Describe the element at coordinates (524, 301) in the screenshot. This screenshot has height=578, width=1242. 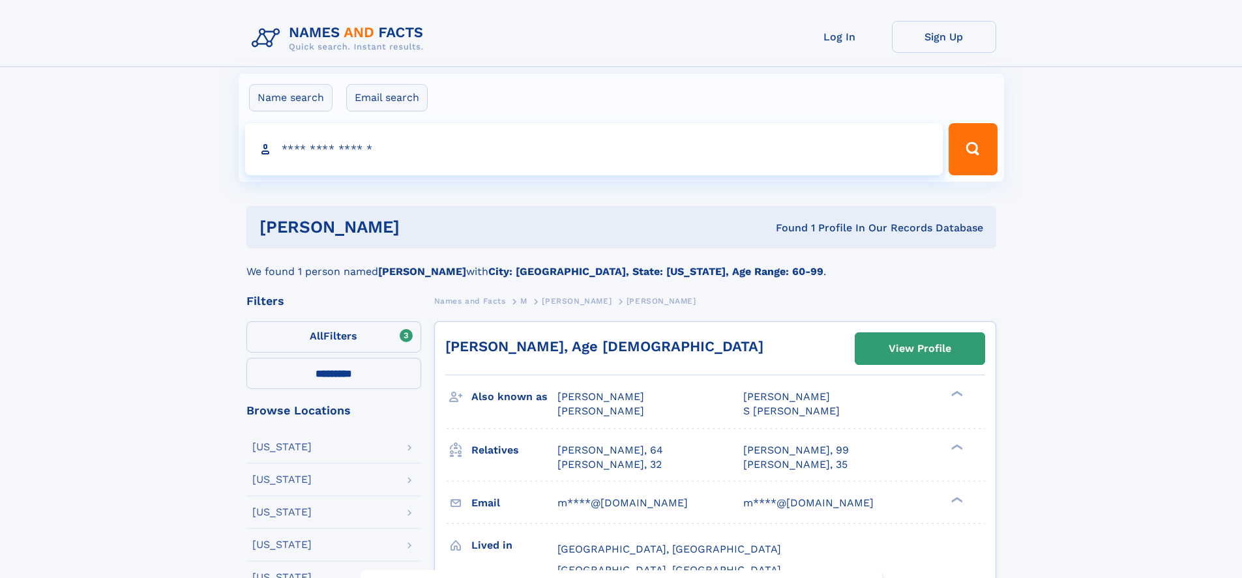
I see `span: M` at that location.